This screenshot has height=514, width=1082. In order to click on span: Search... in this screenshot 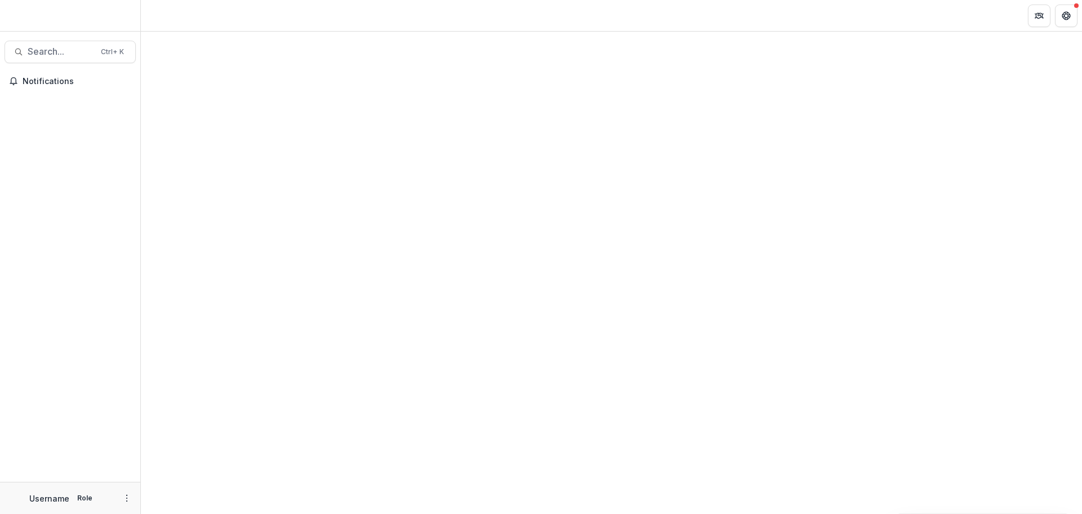, I will do `click(61, 51)`.